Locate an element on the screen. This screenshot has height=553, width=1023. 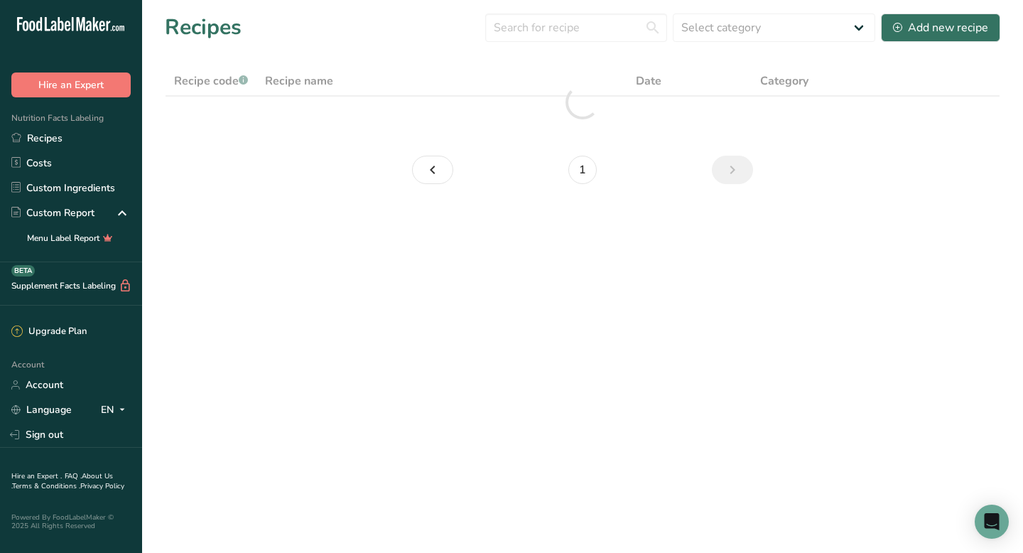
div: BETA is located at coordinates (23, 271).